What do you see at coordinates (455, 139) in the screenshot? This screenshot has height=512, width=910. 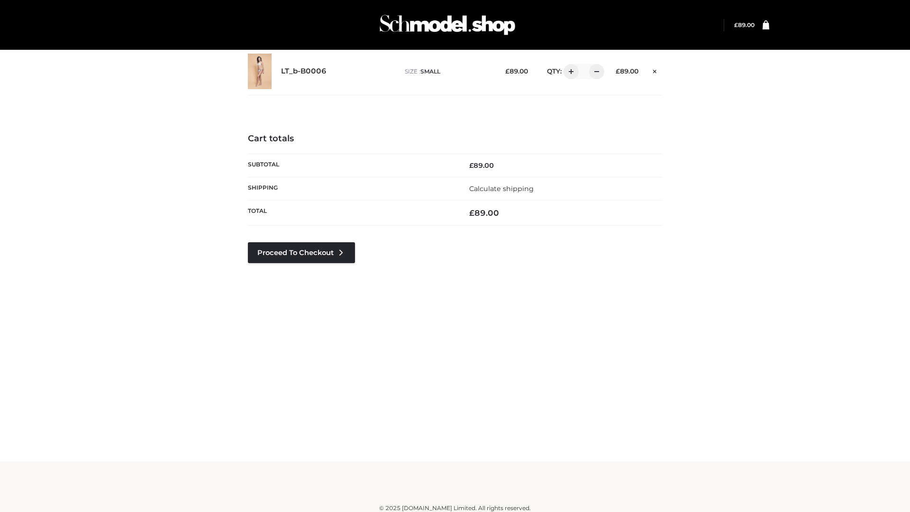 I see `h4: Cart totals` at bounding box center [455, 139].